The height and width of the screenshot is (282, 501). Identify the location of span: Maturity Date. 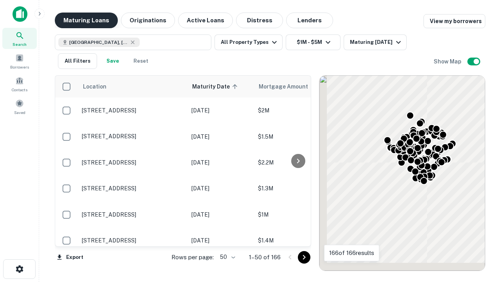
(216, 87).